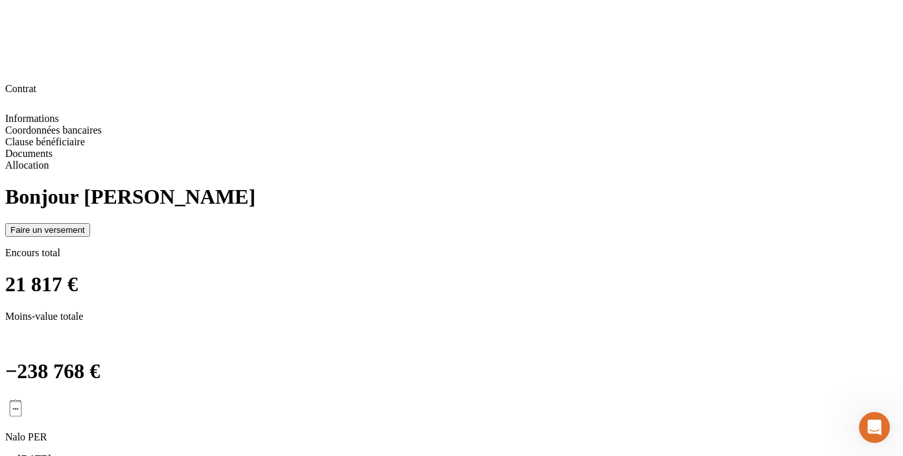  What do you see at coordinates (451, 371) in the screenshot?
I see `h1: −238 768 €` at bounding box center [451, 371].